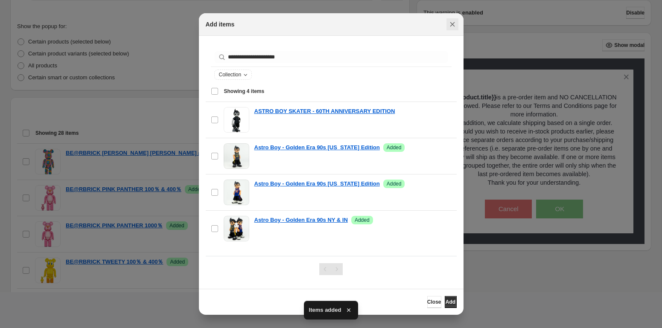 This screenshot has height=328, width=662. What do you see at coordinates (230, 75) in the screenshot?
I see `span: Collection` at bounding box center [230, 75].